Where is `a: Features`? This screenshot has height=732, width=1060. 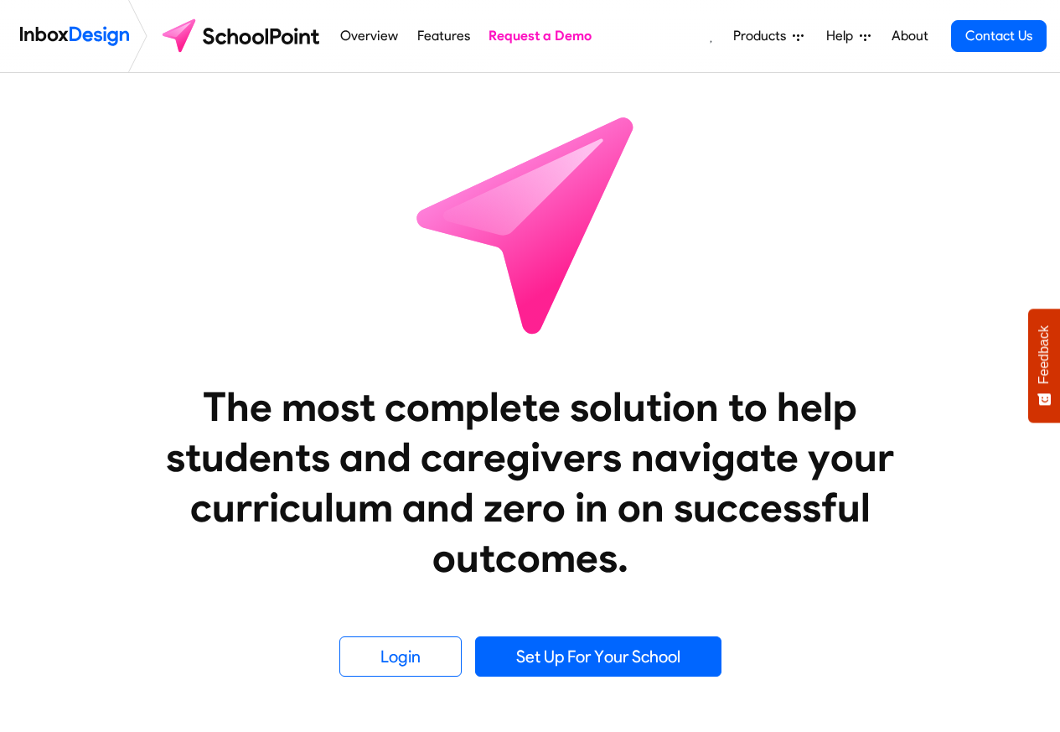 a: Features is located at coordinates (443, 36).